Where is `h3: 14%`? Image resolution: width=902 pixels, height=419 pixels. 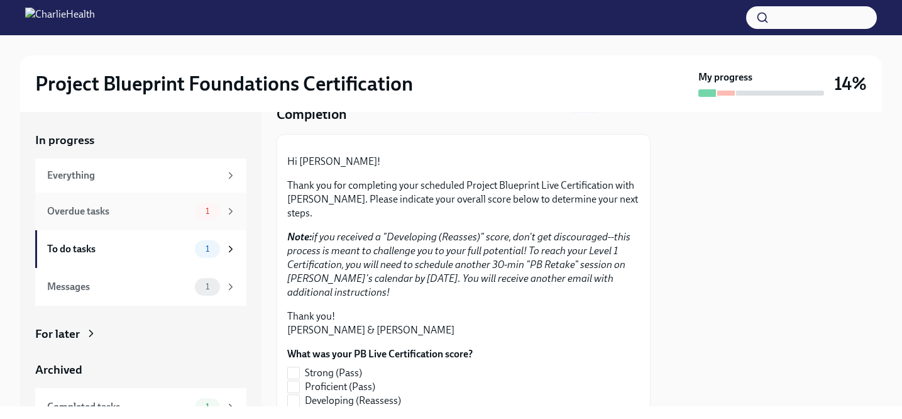 h3: 14% is located at coordinates (851, 84).